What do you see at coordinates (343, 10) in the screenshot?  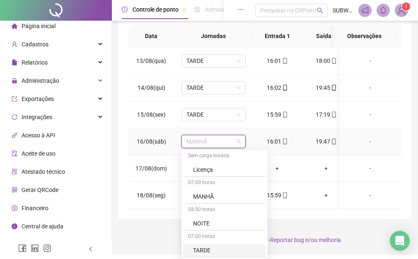 I see `span: SUBWAY` at bounding box center [343, 10].